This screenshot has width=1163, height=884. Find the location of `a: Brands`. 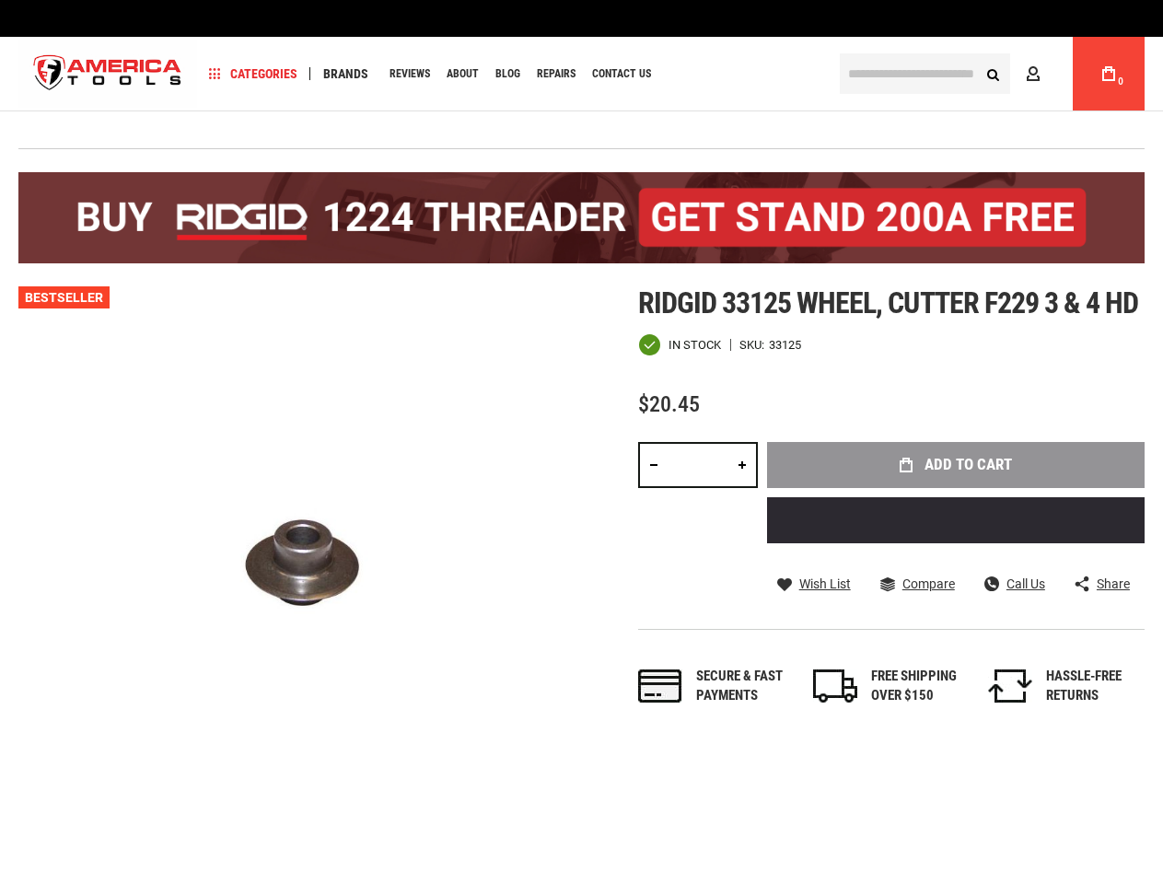

a: Brands is located at coordinates (345, 74).